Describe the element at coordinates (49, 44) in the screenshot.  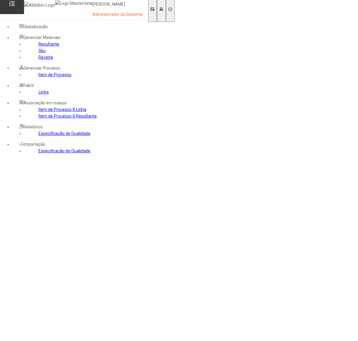
I see `a: Resultante` at that location.